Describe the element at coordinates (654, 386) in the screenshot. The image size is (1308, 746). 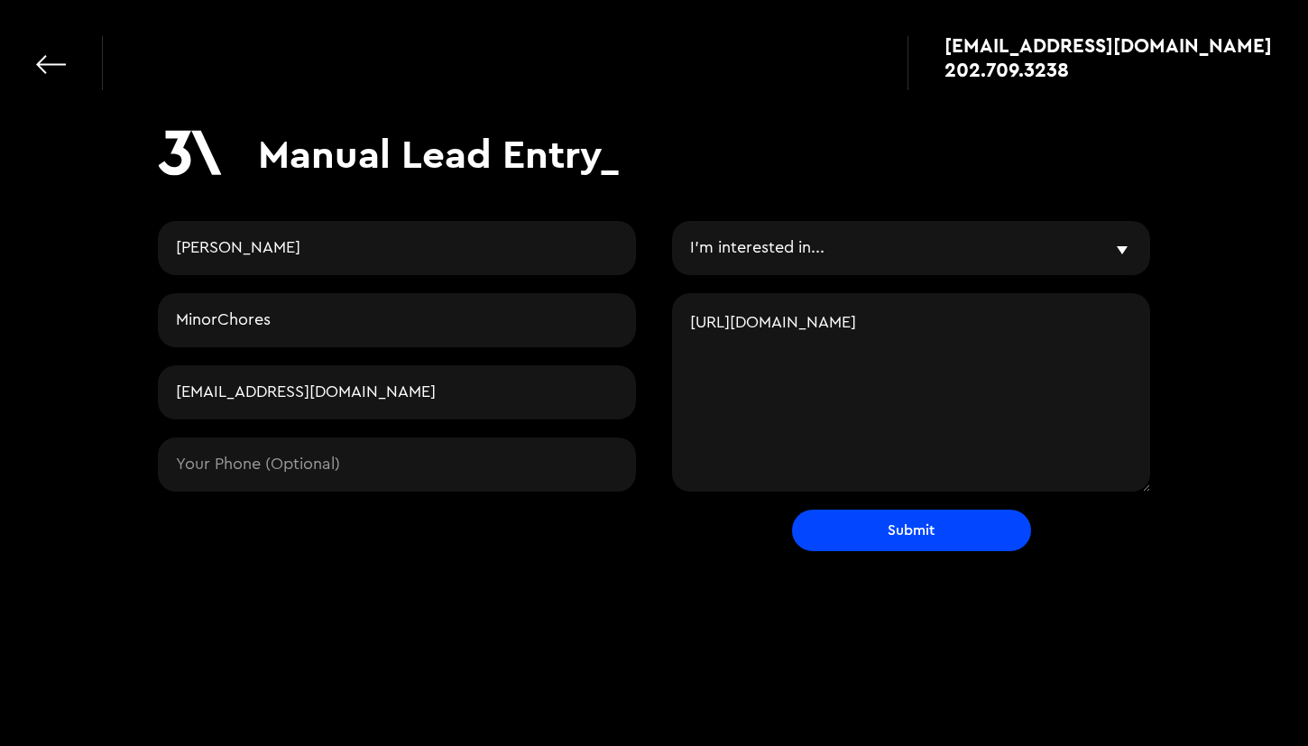
I see `form: Contact Request` at that location.